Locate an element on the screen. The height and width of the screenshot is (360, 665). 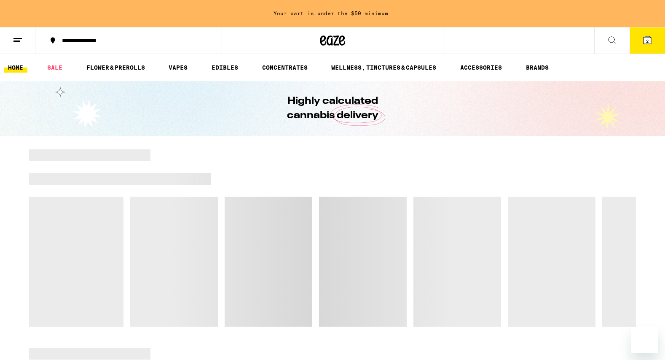
a: WELLNESS, TINCTURES & CAPSULES is located at coordinates (384, 67).